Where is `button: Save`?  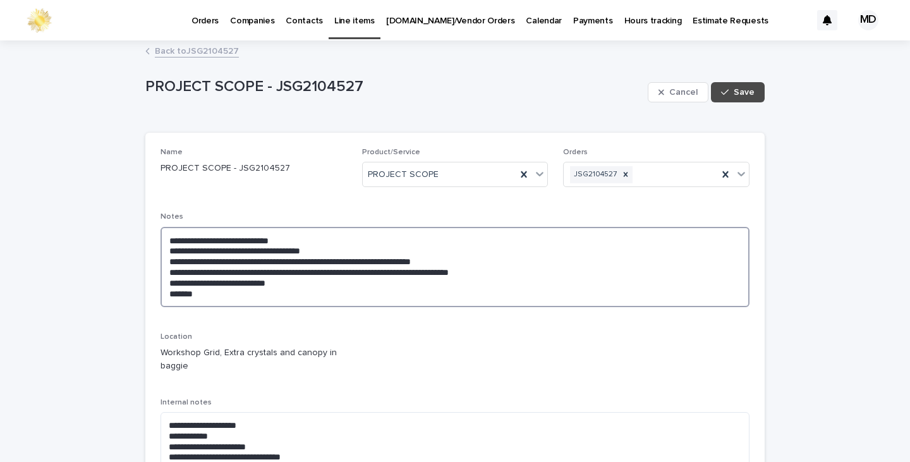 button: Save is located at coordinates (738, 92).